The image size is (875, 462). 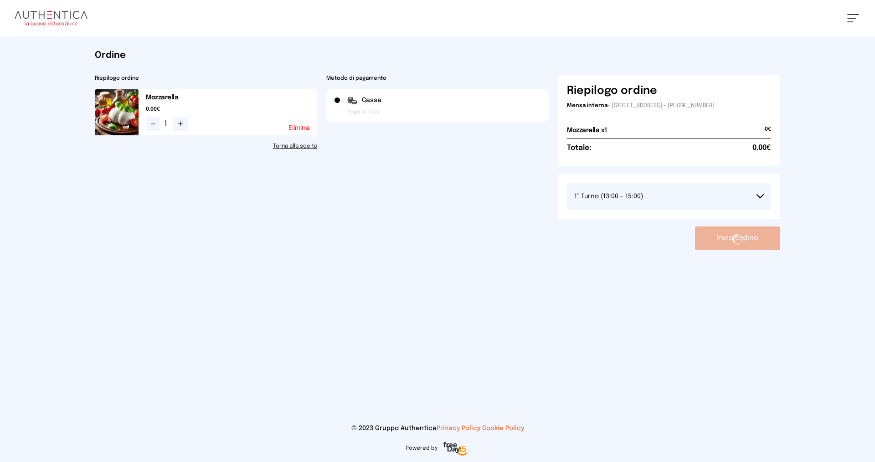 I want to click on h6: Totale:, so click(x=579, y=148).